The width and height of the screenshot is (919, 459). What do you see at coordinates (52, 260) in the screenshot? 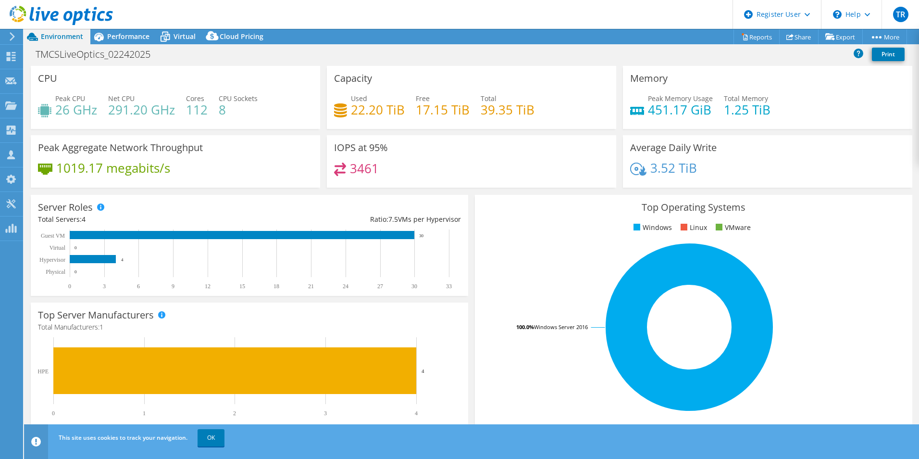
I see `text: Hypervisor` at bounding box center [52, 260].